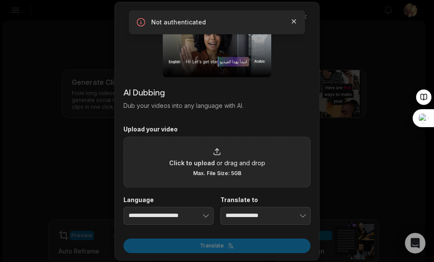 This screenshot has width=434, height=262. What do you see at coordinates (217, 92) in the screenshot?
I see `h2: AI Dubbing` at bounding box center [217, 92].